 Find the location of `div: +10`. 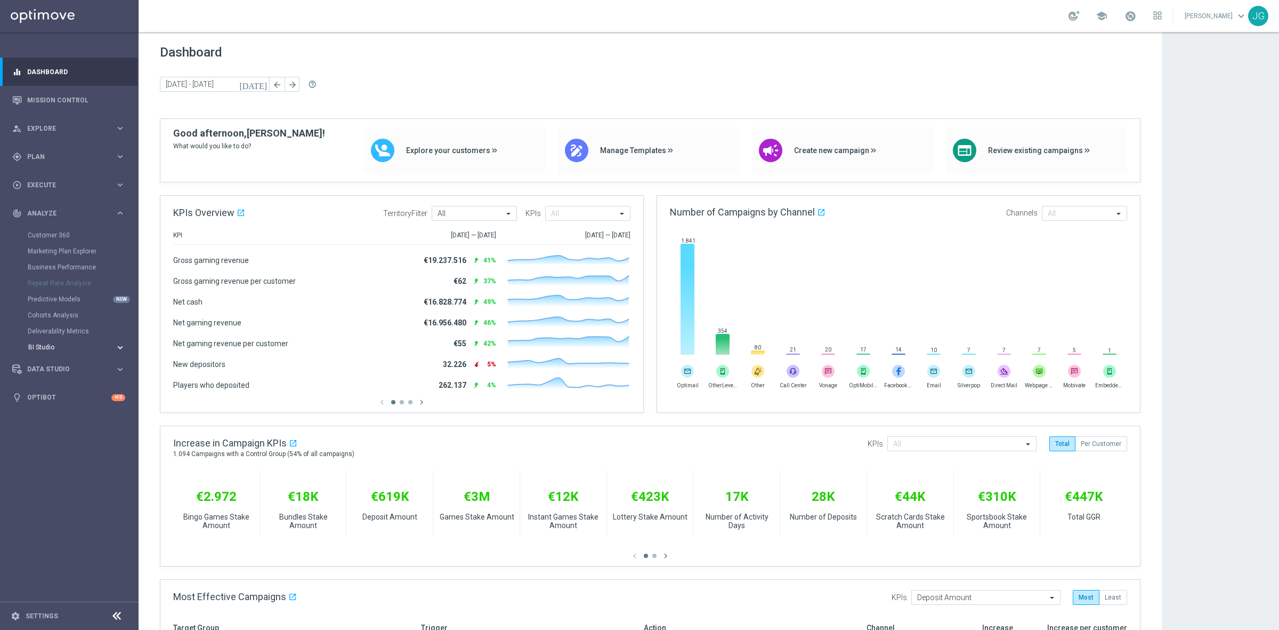

div: +10 is located at coordinates (118, 397).